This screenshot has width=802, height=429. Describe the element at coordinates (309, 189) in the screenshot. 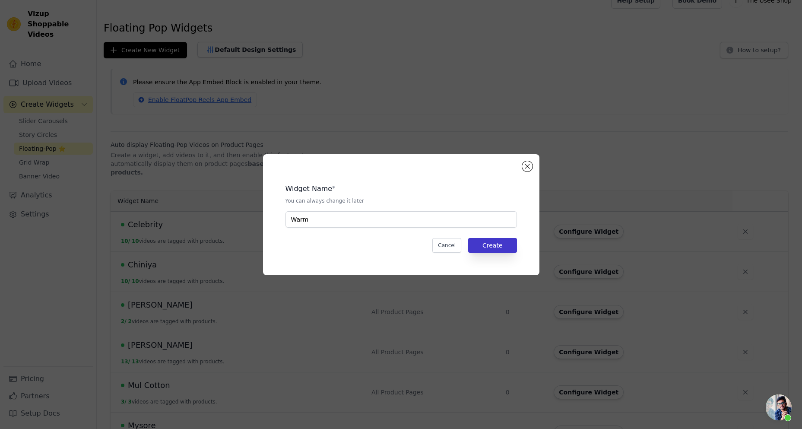

I see `legend: Widget Name` at that location.